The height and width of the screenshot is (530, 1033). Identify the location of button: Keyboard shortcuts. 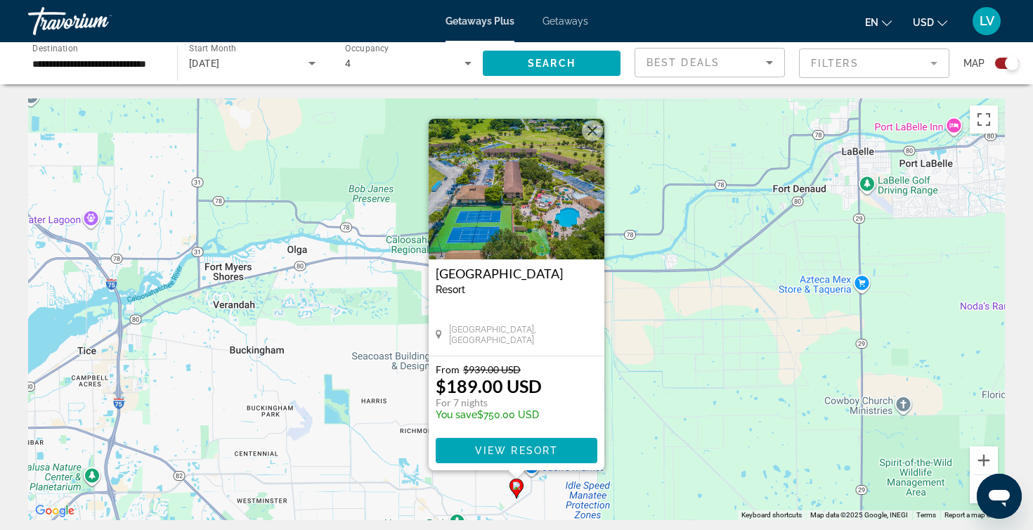
(771, 515).